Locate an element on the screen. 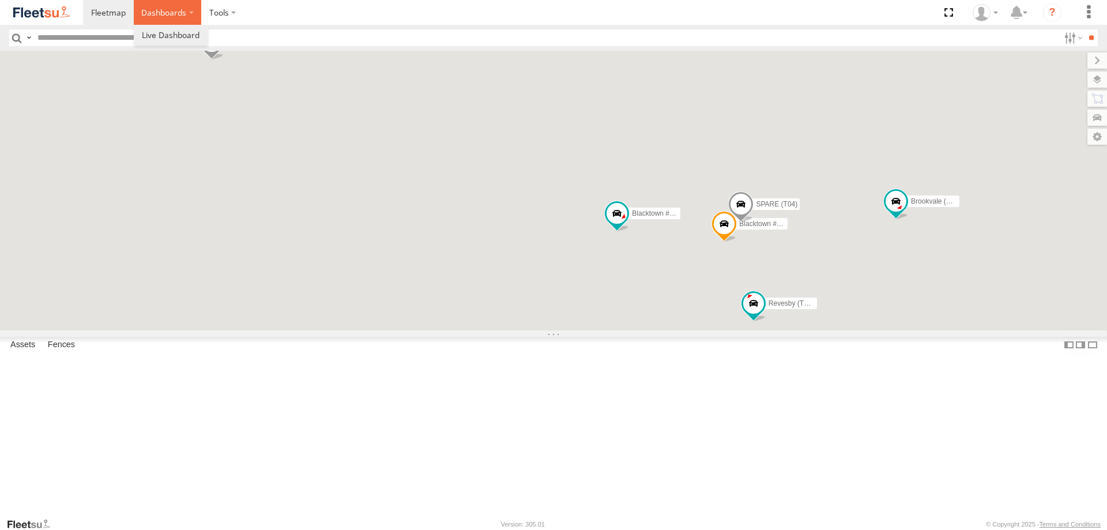 The height and width of the screenshot is (530, 1107). div: Version: 305.01 is located at coordinates (523, 524).